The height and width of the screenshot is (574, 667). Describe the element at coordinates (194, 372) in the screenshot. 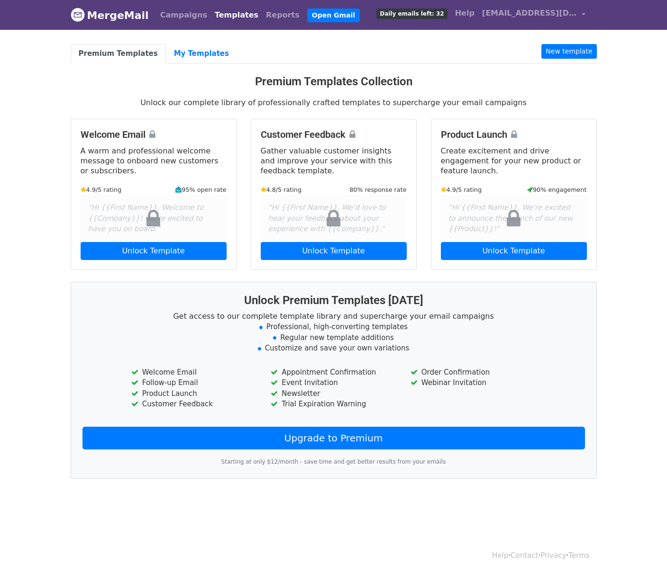

I see `li: Welcome Email` at that location.